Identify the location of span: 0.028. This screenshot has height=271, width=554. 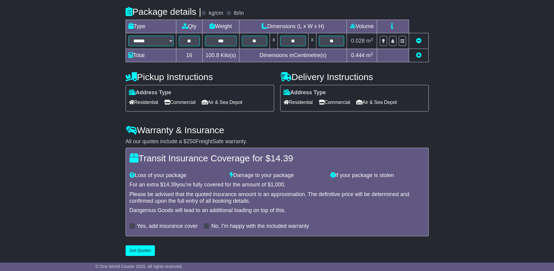
(358, 41).